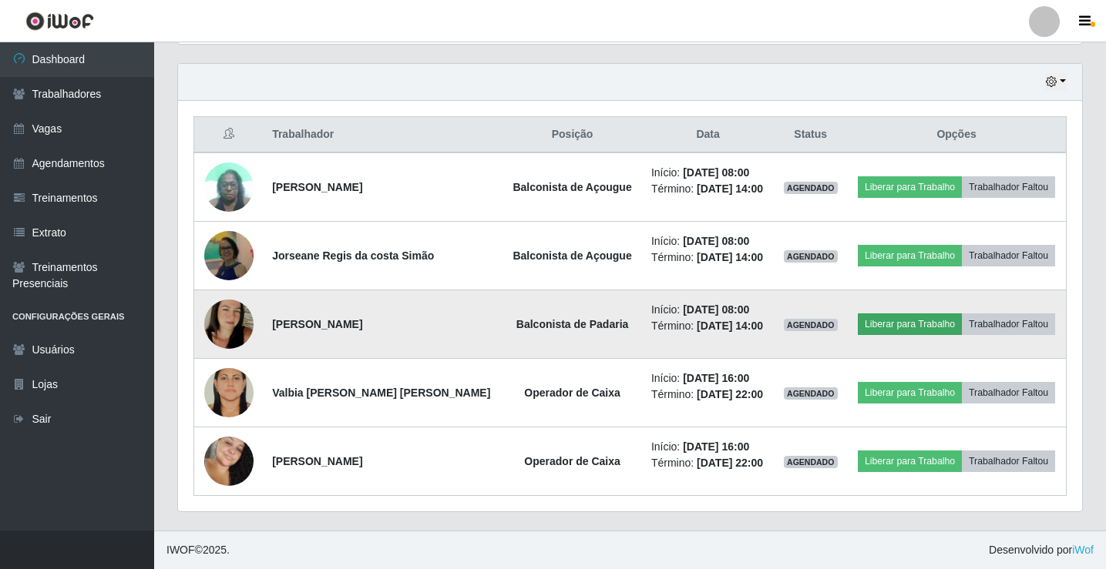 This screenshot has height=569, width=1106. I want to click on span: © 2025 ., so click(198, 550).